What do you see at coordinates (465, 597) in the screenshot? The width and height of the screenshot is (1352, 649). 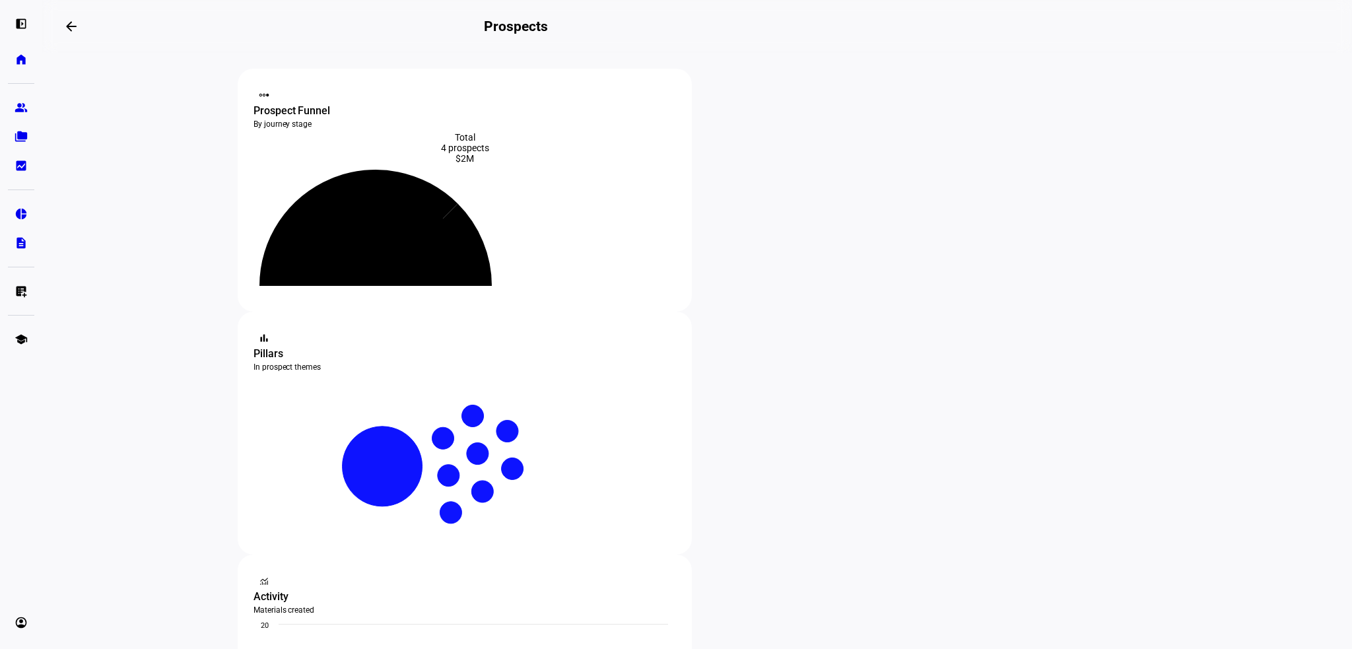 I see `div: Activity` at bounding box center [465, 597].